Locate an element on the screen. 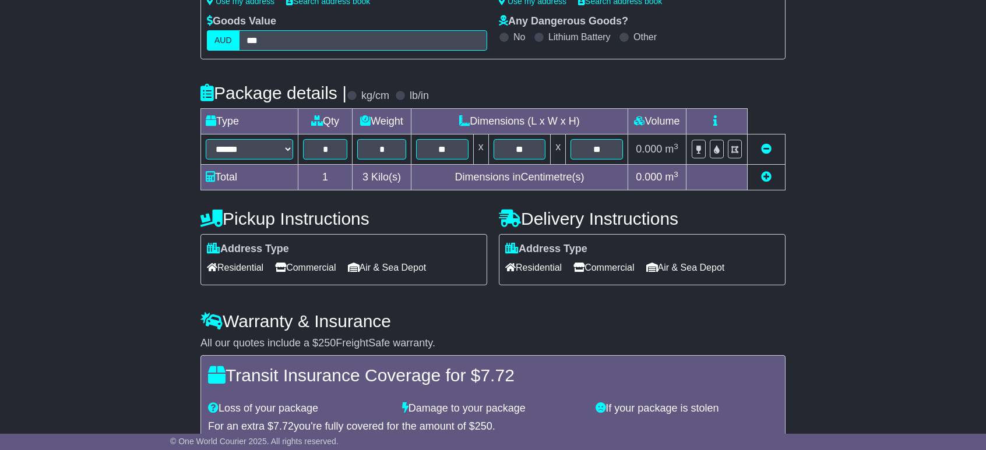  td: Weight is located at coordinates (382, 122).